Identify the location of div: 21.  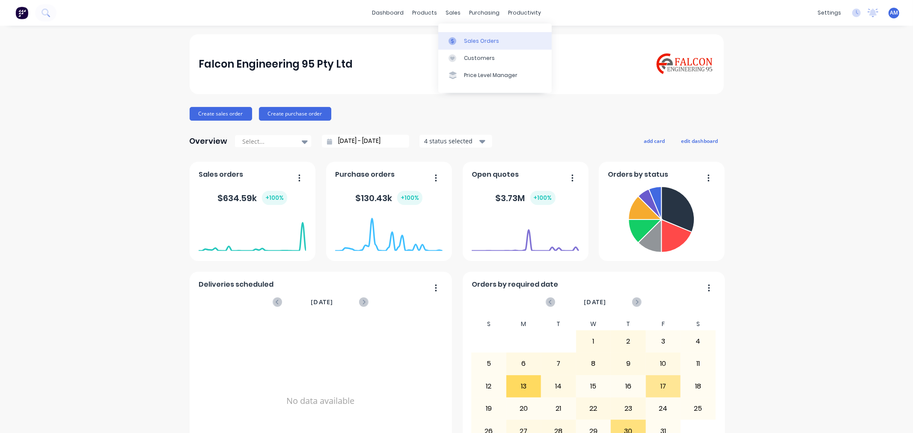
(559, 409).